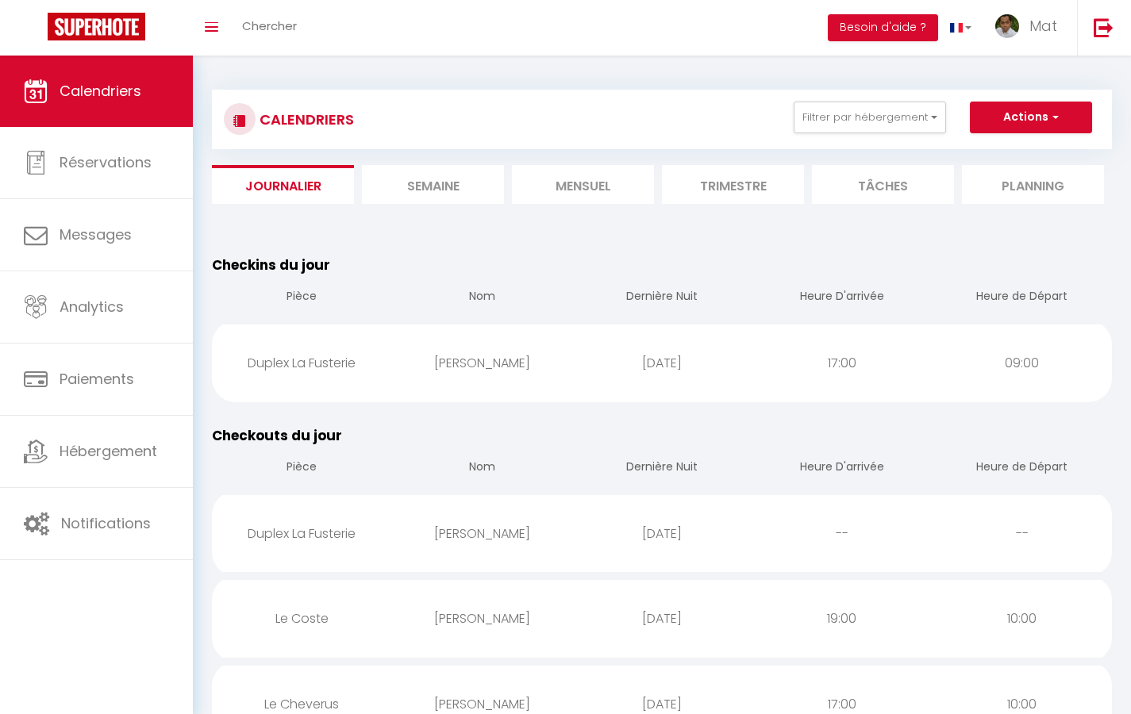 Image resolution: width=1131 pixels, height=714 pixels. I want to click on div: 10:00, so click(1021, 618).